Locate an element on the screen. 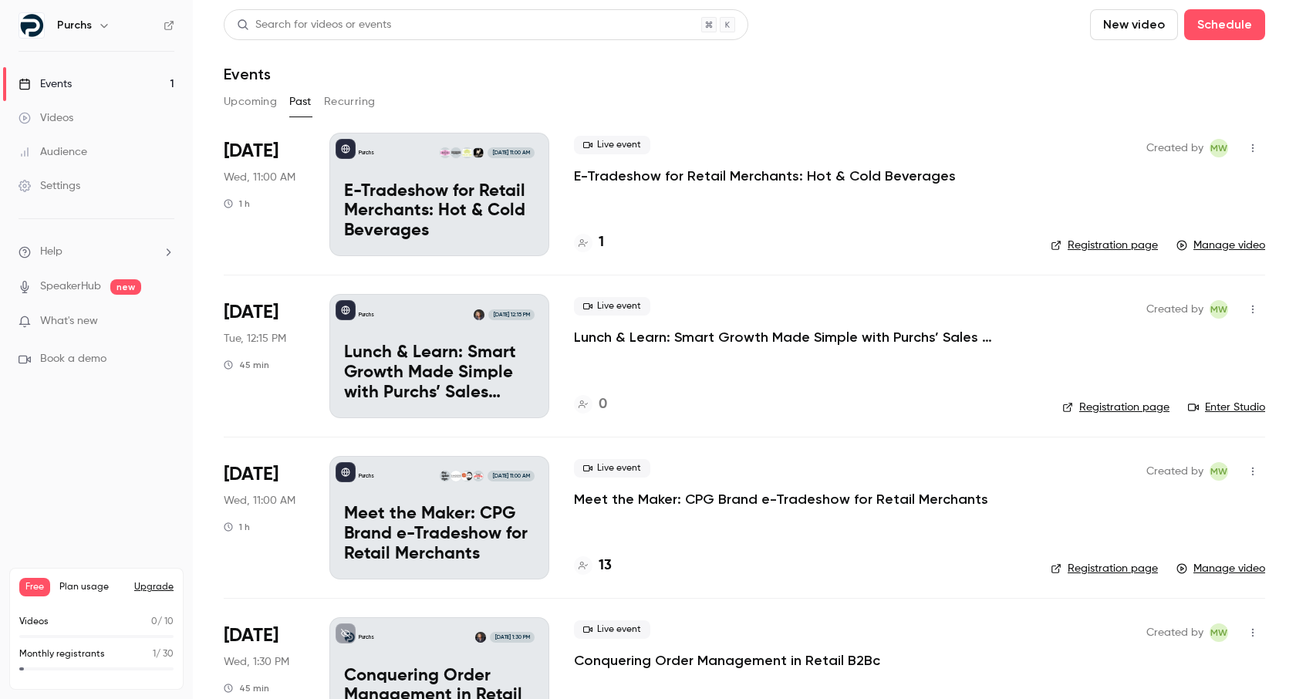 The width and height of the screenshot is (1296, 699). h4: 13 is located at coordinates (605, 565).